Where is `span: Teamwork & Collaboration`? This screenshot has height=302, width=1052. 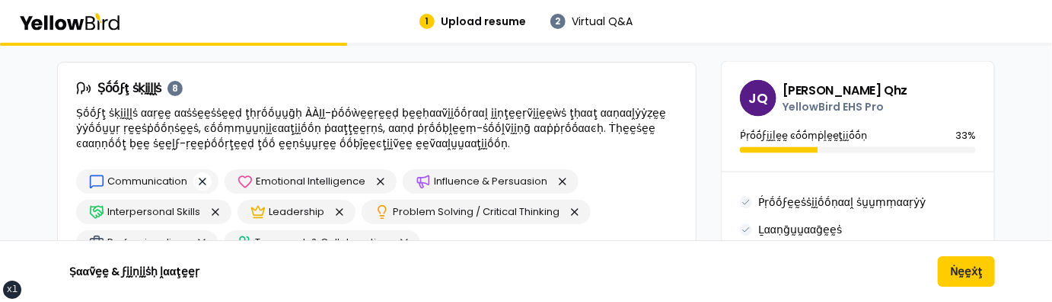 span: Teamwork & Collaboration is located at coordinates (322, 242).